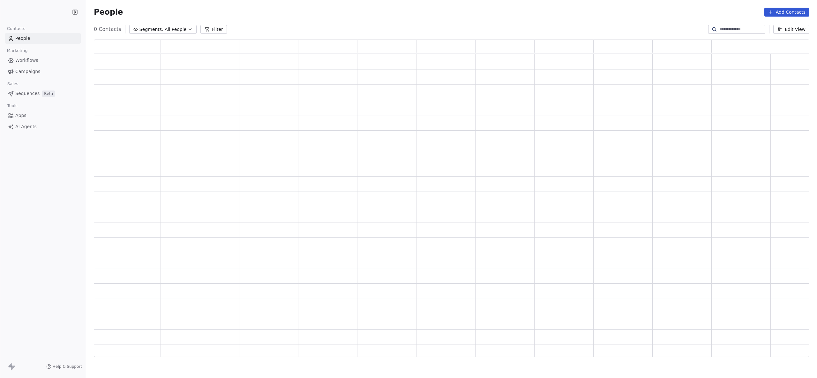 The image size is (817, 378). What do you see at coordinates (452, 206) in the screenshot?
I see `div: grid` at bounding box center [452, 206].